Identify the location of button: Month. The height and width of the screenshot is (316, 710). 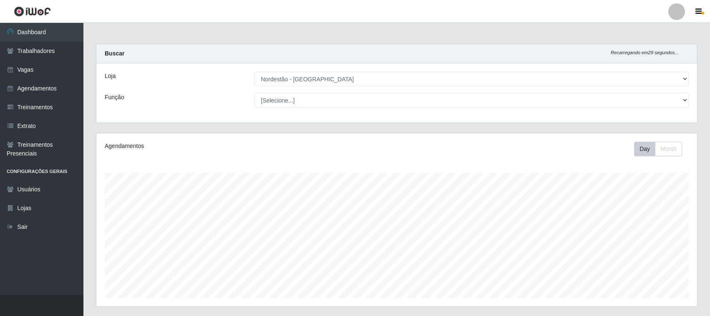
(669, 149).